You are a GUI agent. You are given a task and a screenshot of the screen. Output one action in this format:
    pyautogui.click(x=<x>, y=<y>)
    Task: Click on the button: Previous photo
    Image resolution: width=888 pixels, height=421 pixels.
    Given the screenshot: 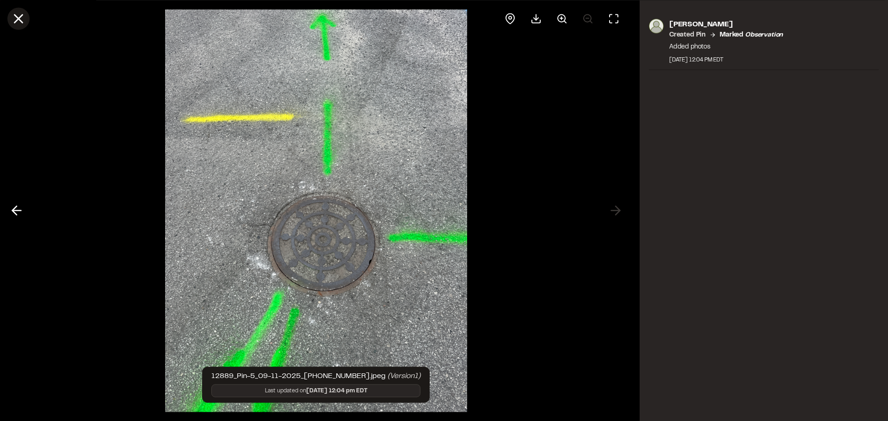 What is the action you would take?
    pyautogui.click(x=17, y=211)
    